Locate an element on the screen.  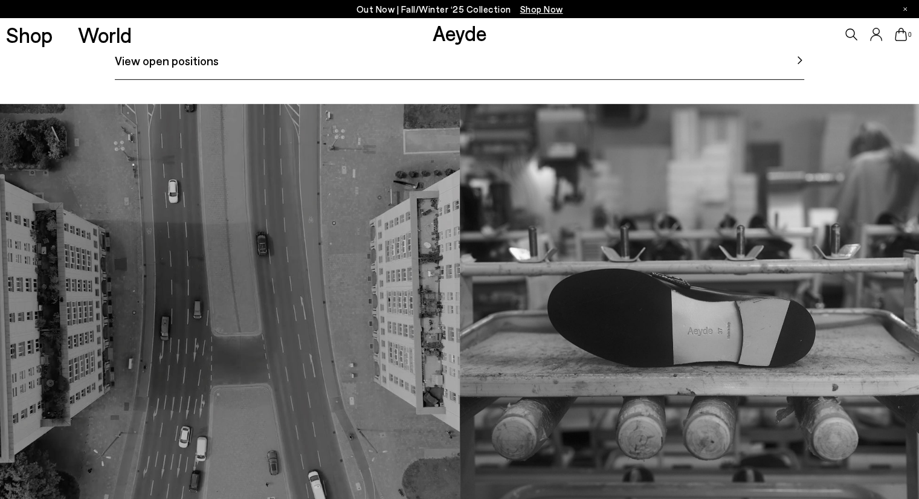
a: Aeyde is located at coordinates (460, 33).